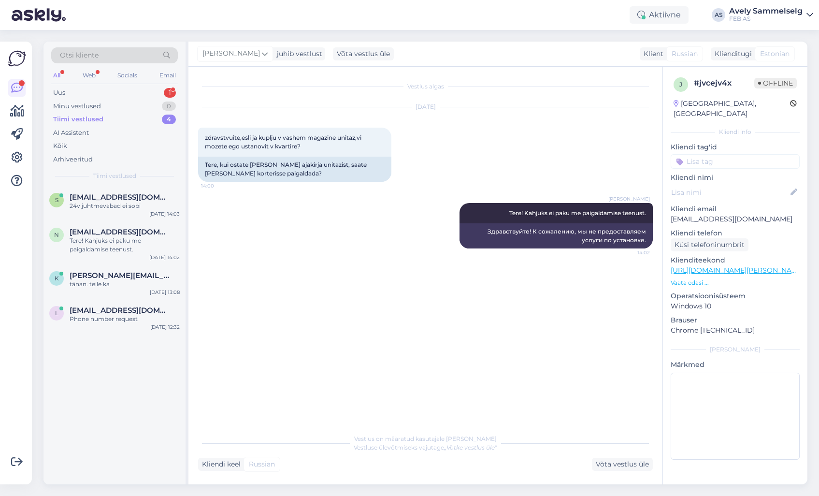 The height and width of the screenshot is (496, 819). What do you see at coordinates (77, 106) in the screenshot?
I see `div: Minu vestlused` at bounding box center [77, 106].